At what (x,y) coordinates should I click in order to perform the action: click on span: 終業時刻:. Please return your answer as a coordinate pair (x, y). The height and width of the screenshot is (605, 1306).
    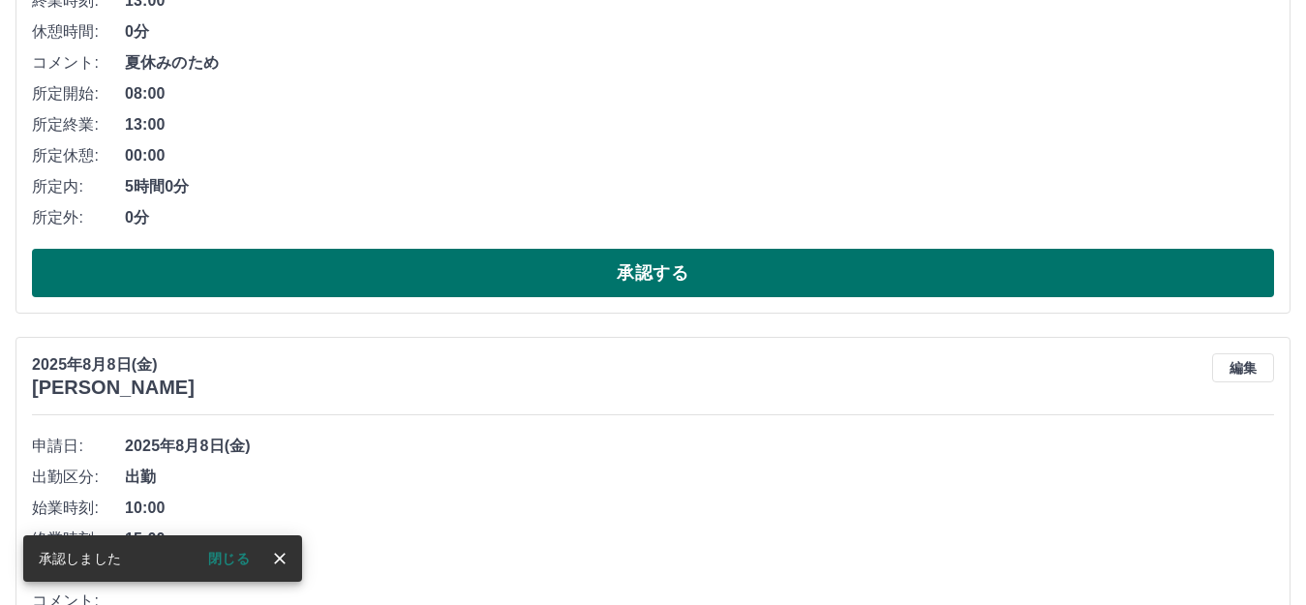
    Looking at the image, I should click on (78, 539).